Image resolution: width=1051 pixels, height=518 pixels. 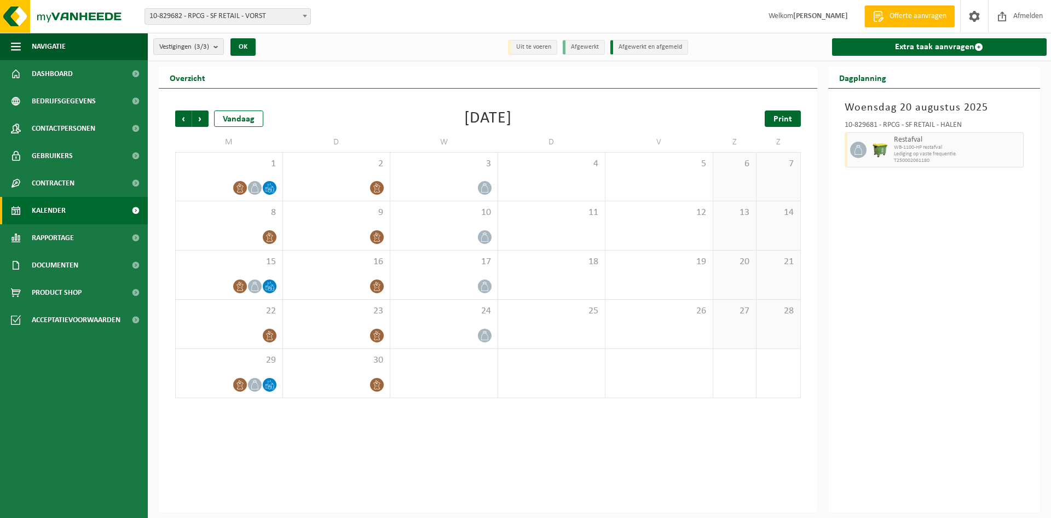 I want to click on span: 8, so click(x=229, y=213).